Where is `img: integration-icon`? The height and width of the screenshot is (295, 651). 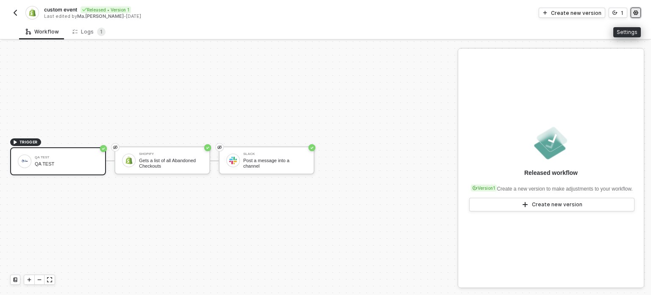
img: integration-icon is located at coordinates (32, 13).